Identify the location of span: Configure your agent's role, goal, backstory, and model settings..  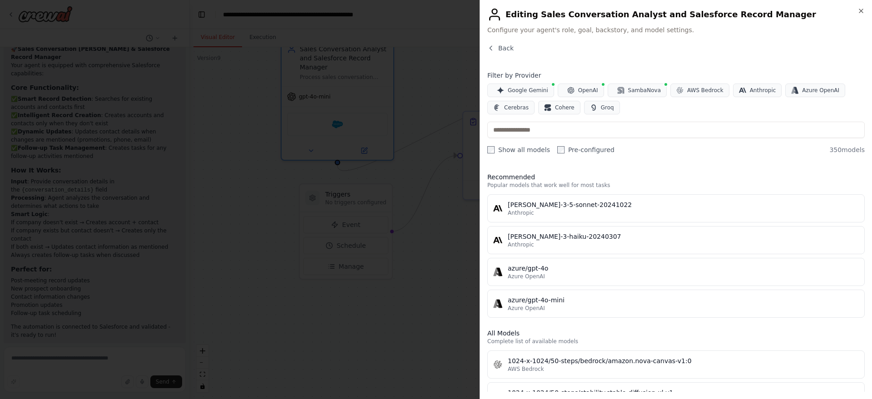
(676, 30).